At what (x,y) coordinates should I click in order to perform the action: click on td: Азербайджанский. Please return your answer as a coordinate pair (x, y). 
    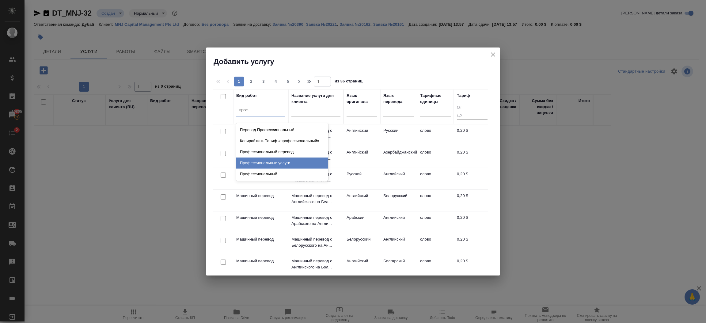
    Looking at the image, I should click on (399, 157).